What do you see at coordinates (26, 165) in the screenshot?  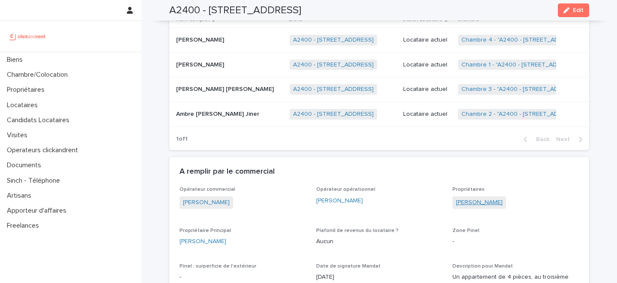 I see `p: Documents` at bounding box center [26, 165].